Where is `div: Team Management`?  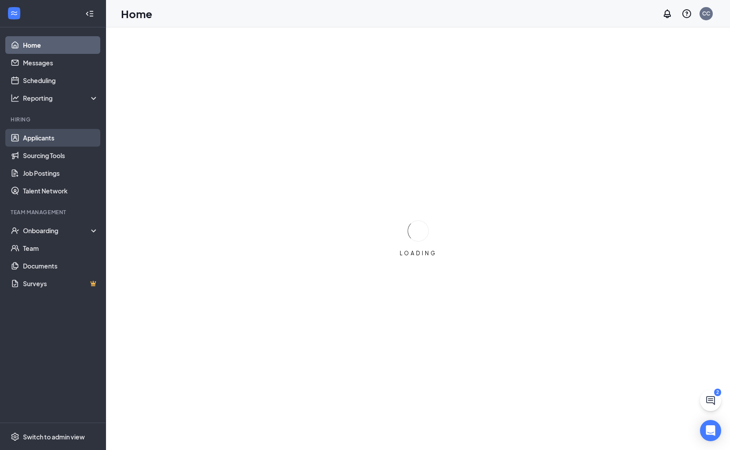
div: Team Management is located at coordinates (53, 212).